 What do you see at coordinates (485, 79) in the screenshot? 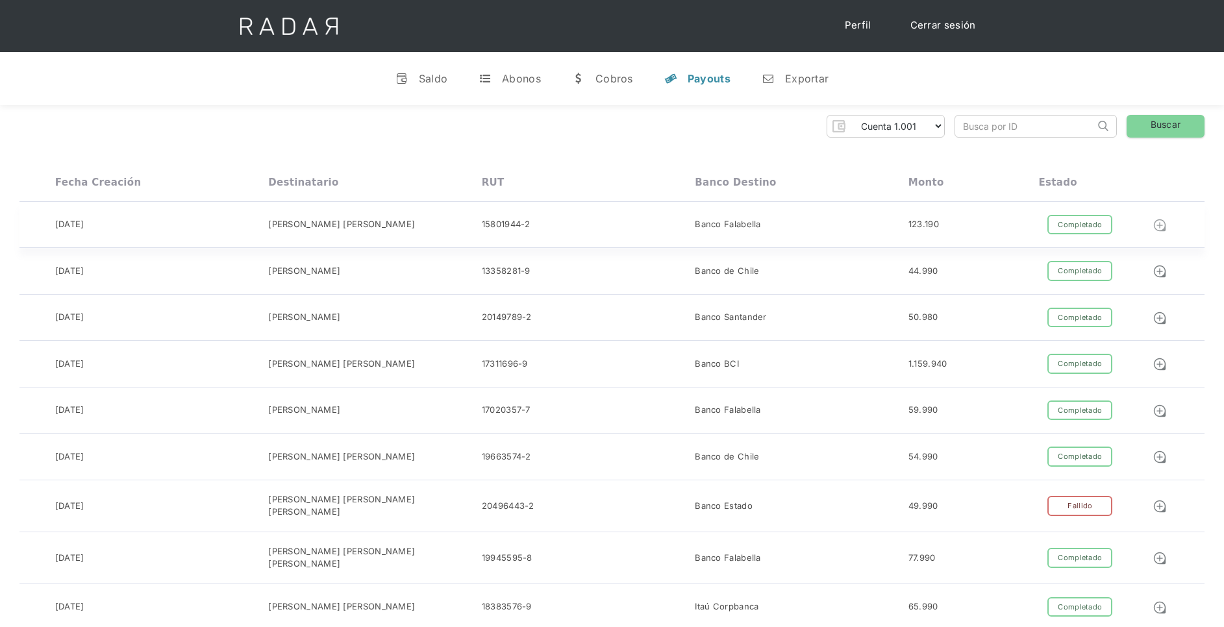
I see `div: t` at bounding box center [485, 79].